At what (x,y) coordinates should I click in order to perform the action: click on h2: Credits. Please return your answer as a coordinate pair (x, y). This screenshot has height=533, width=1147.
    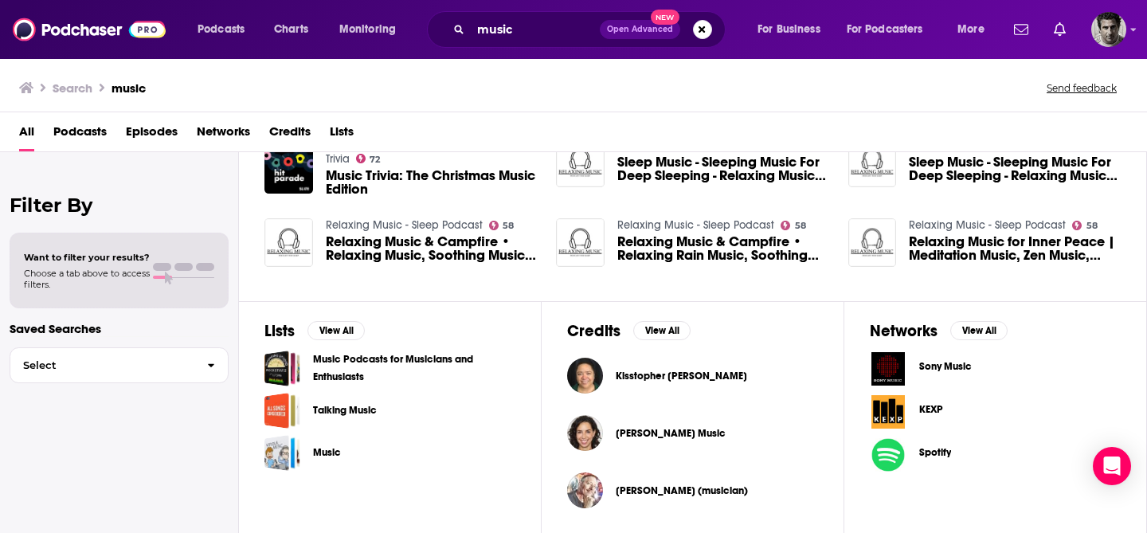
    Looking at the image, I should click on (593, 331).